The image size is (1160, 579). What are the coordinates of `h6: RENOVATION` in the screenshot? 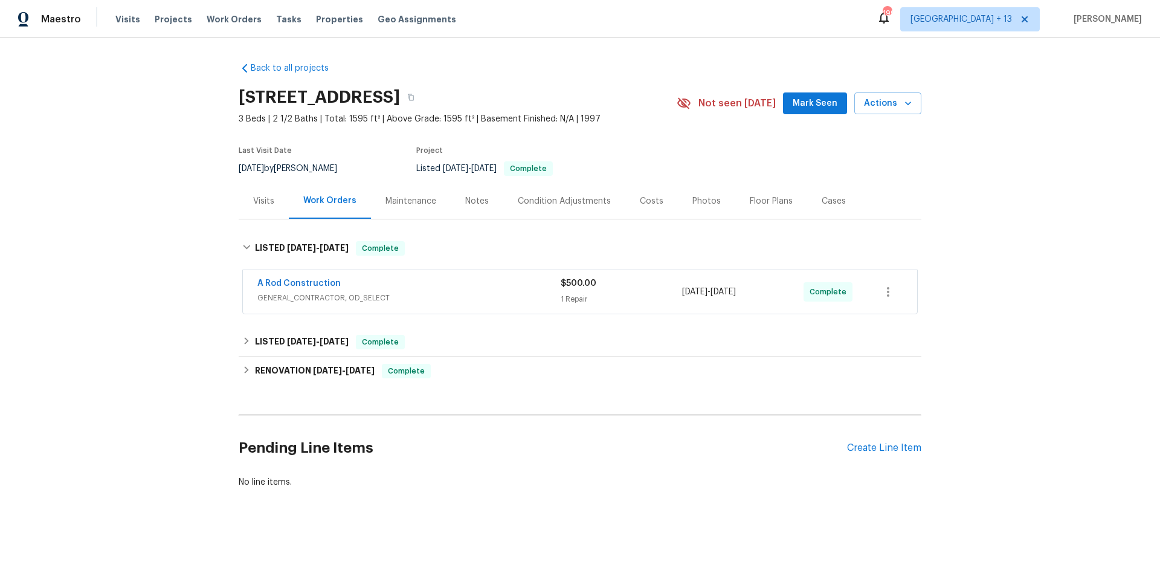 It's located at (315, 371).